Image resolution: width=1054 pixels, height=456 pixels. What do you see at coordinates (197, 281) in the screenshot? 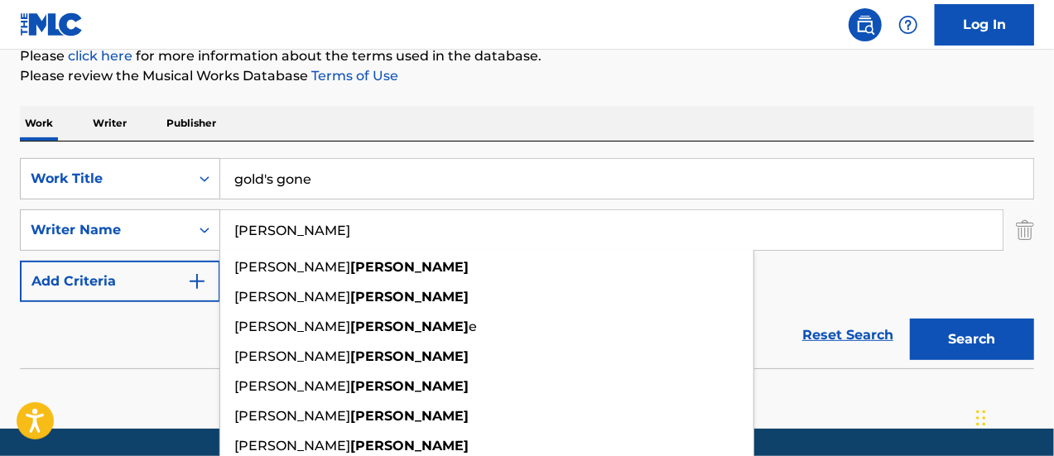
I see `img: 9d2ae6d4665cec9f34b9.svg` at bounding box center [197, 281].